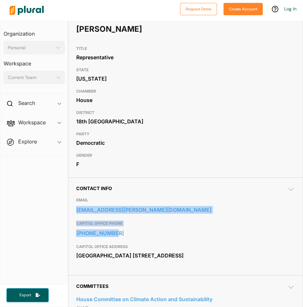 This screenshot has width=303, height=307. What do you see at coordinates (185, 91) in the screenshot?
I see `h3: CHAMBER` at bounding box center [185, 91].